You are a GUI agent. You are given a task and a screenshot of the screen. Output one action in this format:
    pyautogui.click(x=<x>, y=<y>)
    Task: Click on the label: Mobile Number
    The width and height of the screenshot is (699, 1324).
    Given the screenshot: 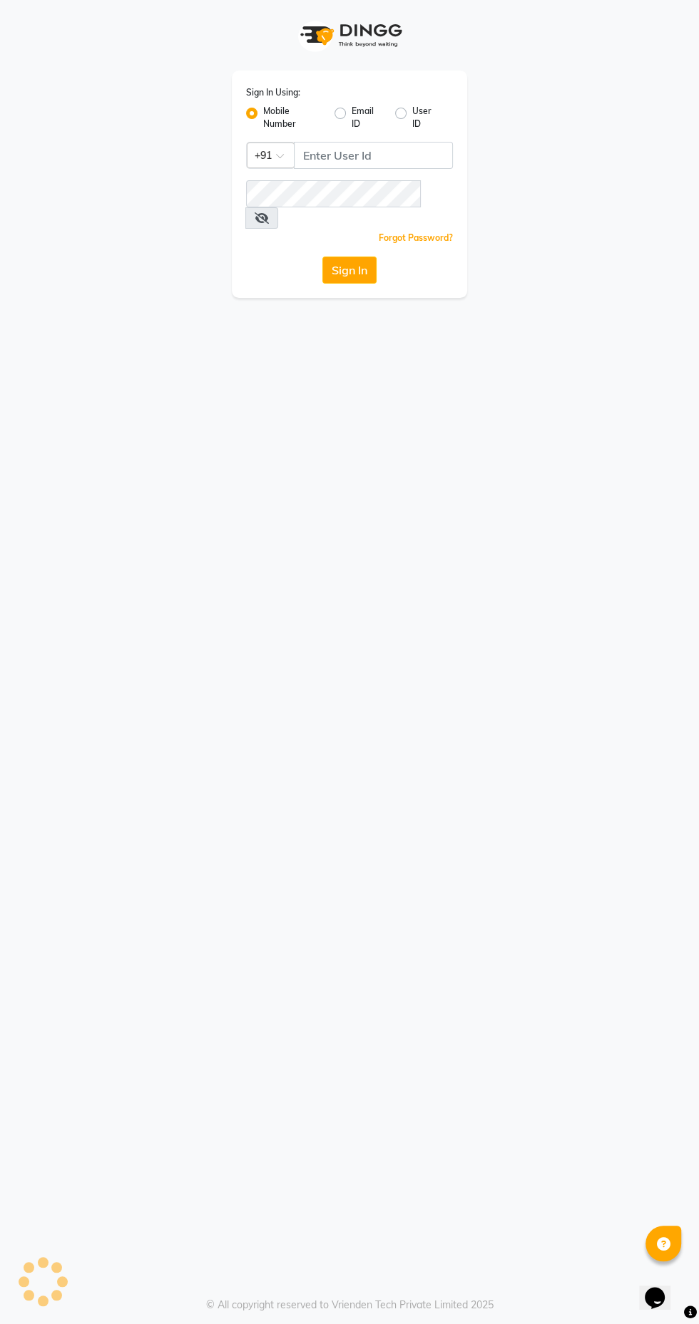 What is the action you would take?
    pyautogui.click(x=293, y=118)
    